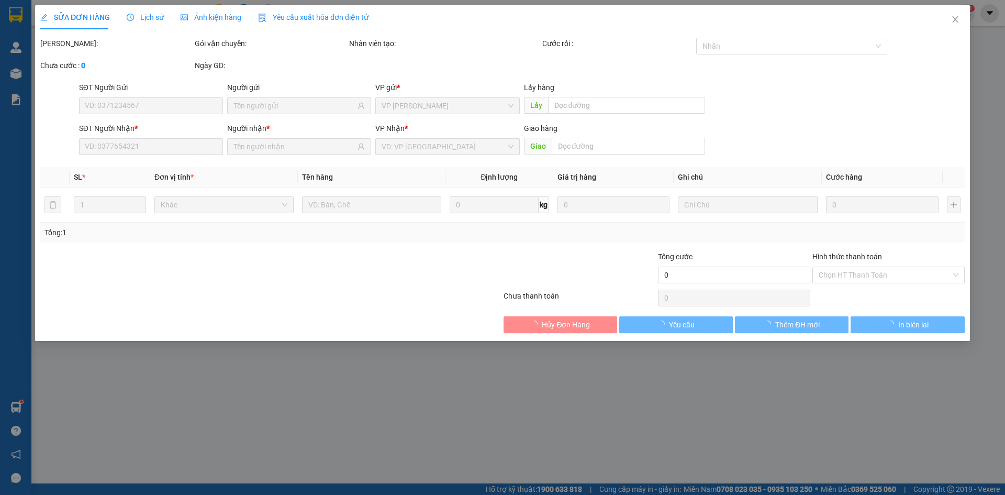 The width and height of the screenshot is (1005, 495). I want to click on span: Khác, so click(224, 205).